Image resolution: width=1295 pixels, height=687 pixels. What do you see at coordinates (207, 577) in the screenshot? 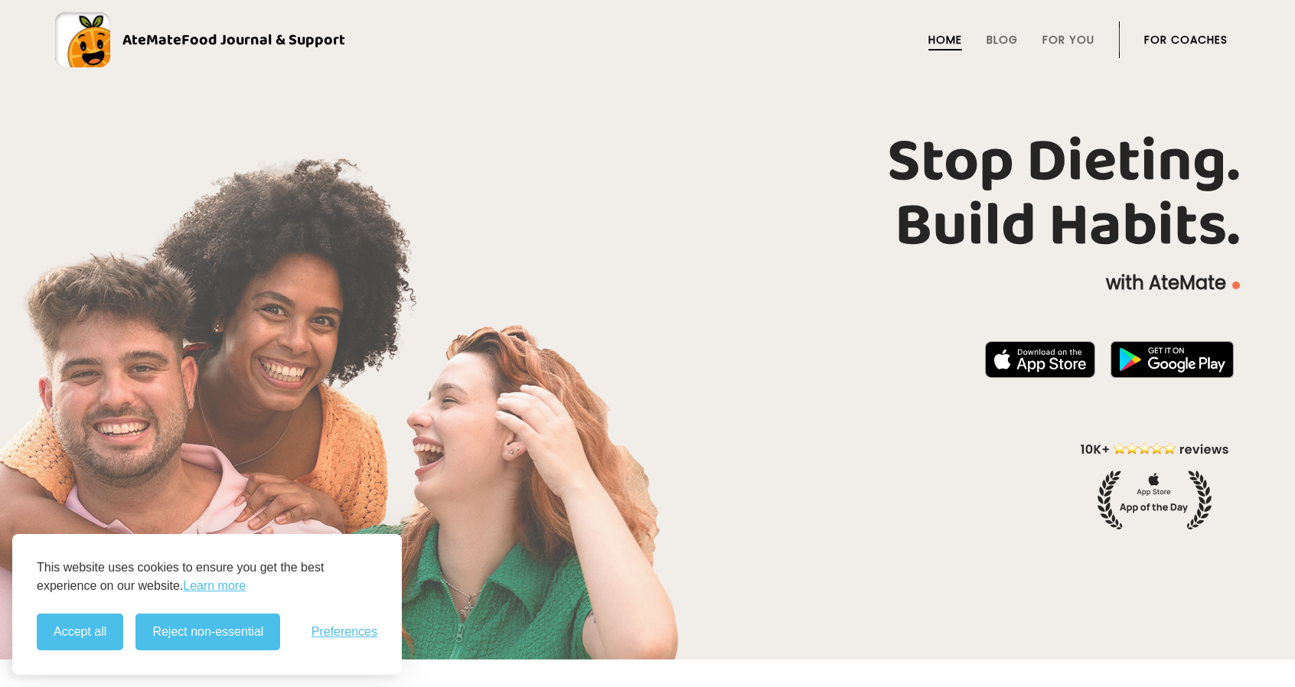
I see `p: This website uses cookies to ensure you get the best experience on our website.` at bounding box center [207, 577].